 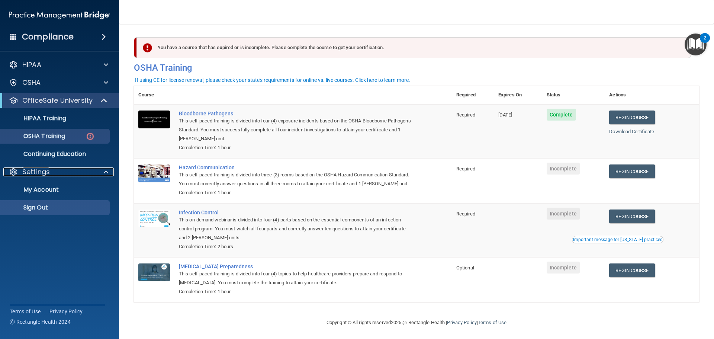 I want to click on th: Status, so click(x=574, y=95).